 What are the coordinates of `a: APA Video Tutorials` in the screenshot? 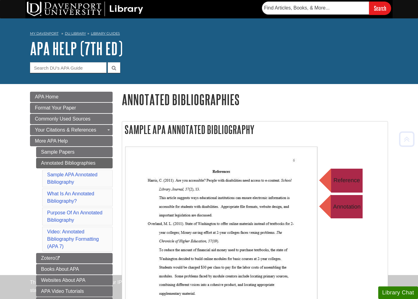 It's located at (74, 291).